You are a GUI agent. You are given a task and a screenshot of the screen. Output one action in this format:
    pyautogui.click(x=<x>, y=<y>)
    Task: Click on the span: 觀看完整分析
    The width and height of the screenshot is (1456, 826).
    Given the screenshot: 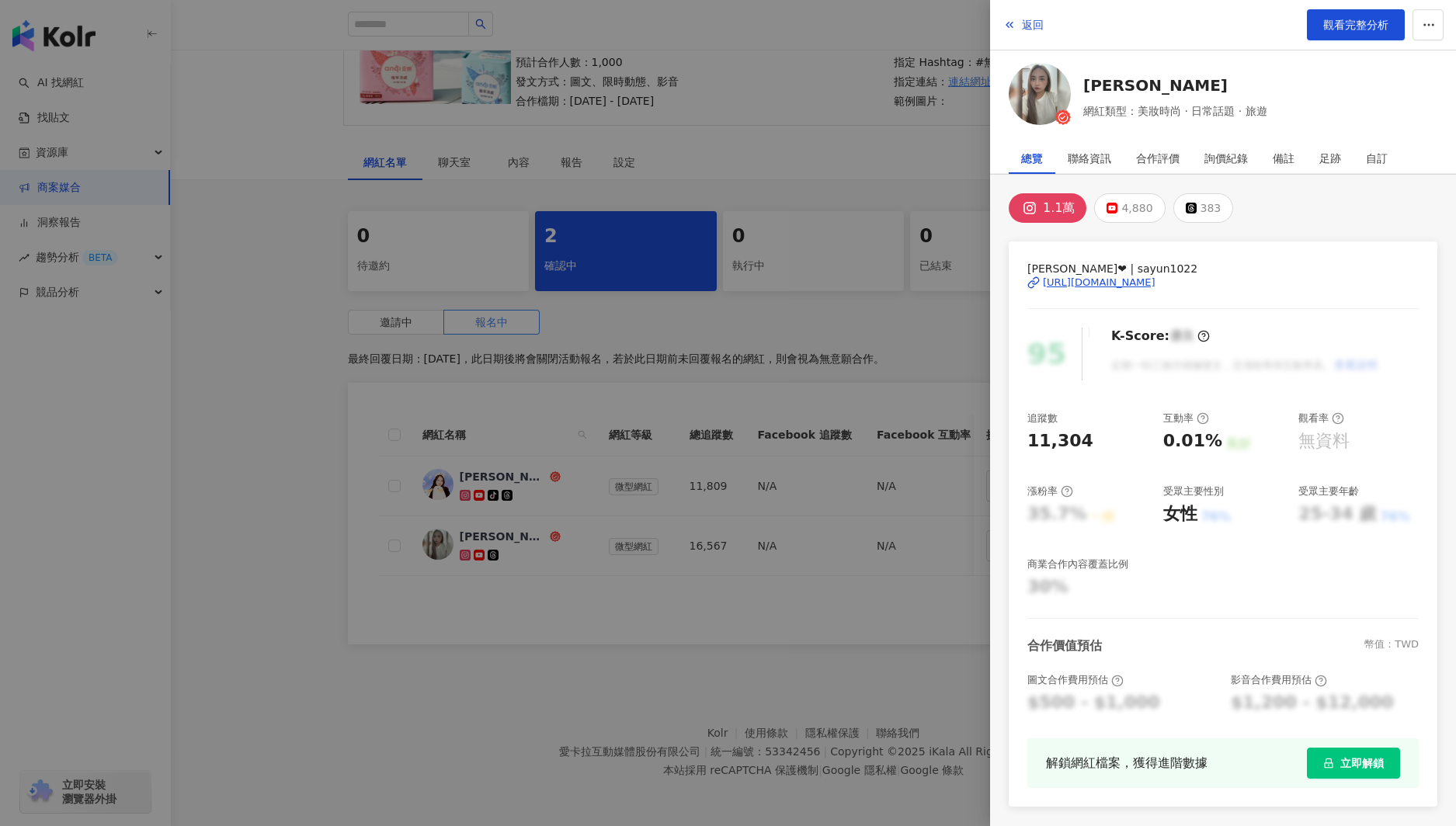 What is the action you would take?
    pyautogui.click(x=1356, y=25)
    